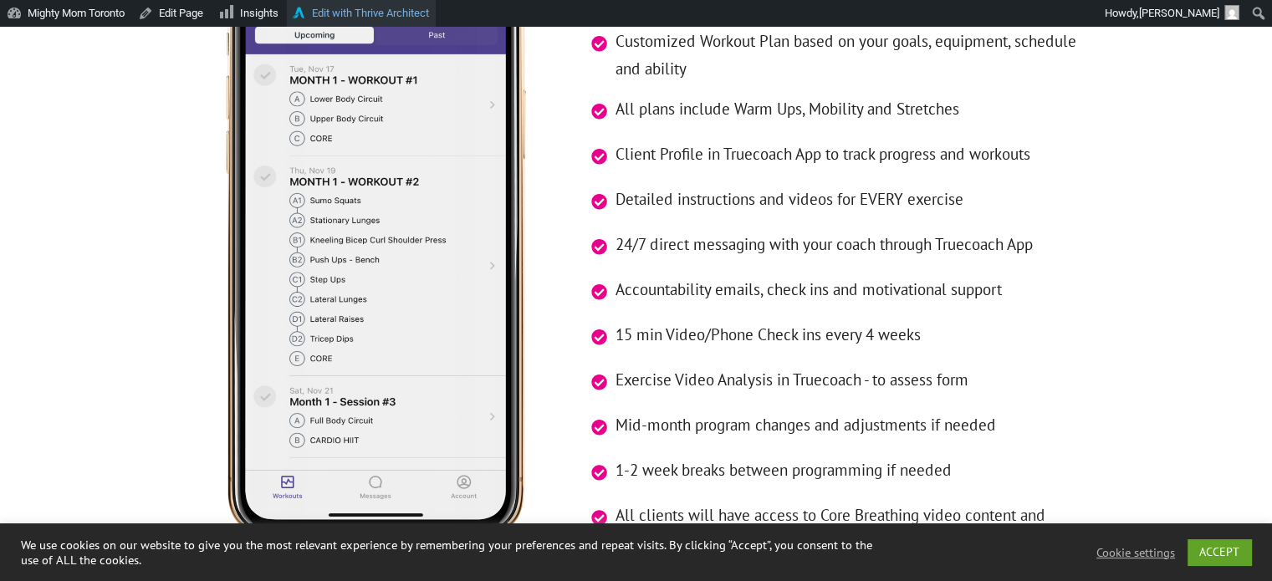 The height and width of the screenshot is (581, 1272). What do you see at coordinates (823, 154) in the screenshot?
I see `span: Client Profile in Truecoach App to track progress and workouts` at bounding box center [823, 154].